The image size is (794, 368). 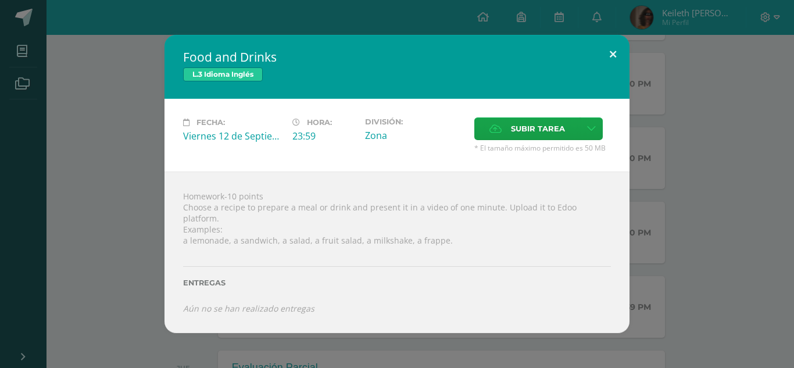 I want to click on span: Fecha:, so click(x=211, y=122).